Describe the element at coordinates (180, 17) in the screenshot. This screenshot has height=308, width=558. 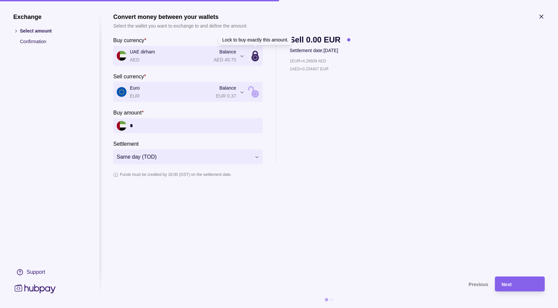
I see `h1: Convert money between your wallets` at that location.